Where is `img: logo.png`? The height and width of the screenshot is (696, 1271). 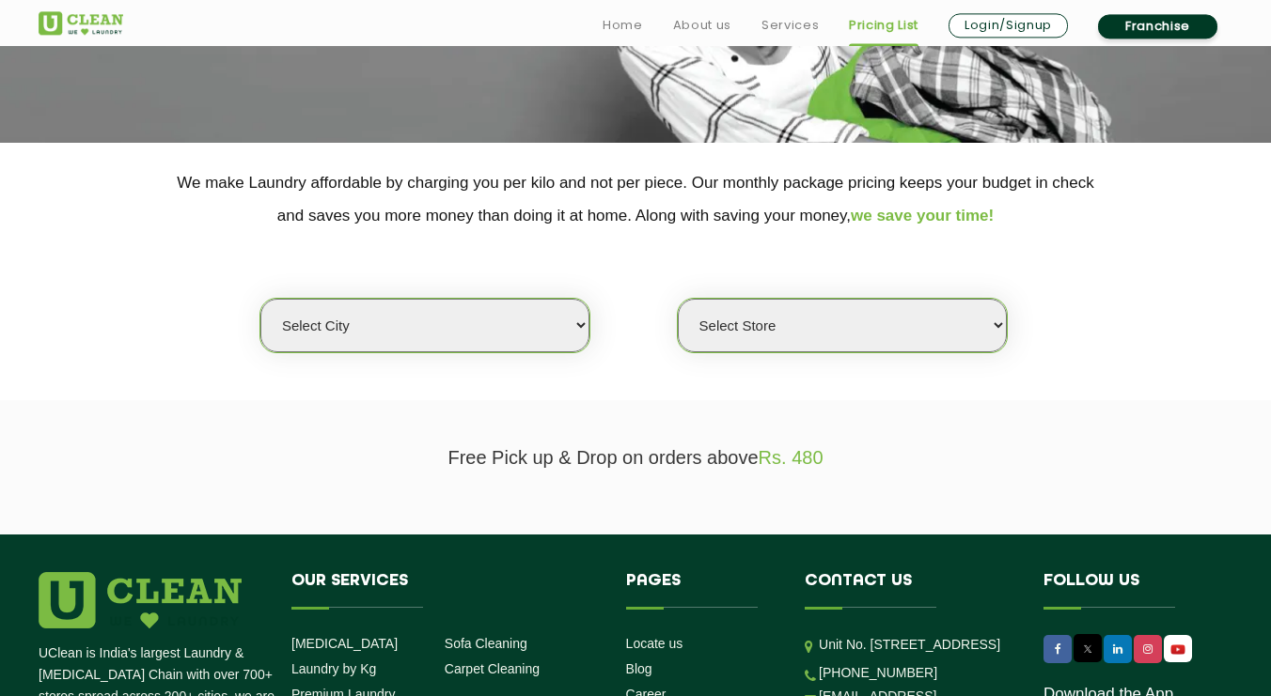 img: logo.png is located at coordinates (140, 602).